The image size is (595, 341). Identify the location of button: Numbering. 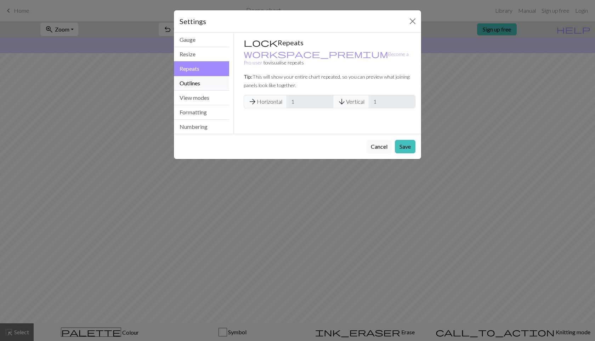
(202, 127).